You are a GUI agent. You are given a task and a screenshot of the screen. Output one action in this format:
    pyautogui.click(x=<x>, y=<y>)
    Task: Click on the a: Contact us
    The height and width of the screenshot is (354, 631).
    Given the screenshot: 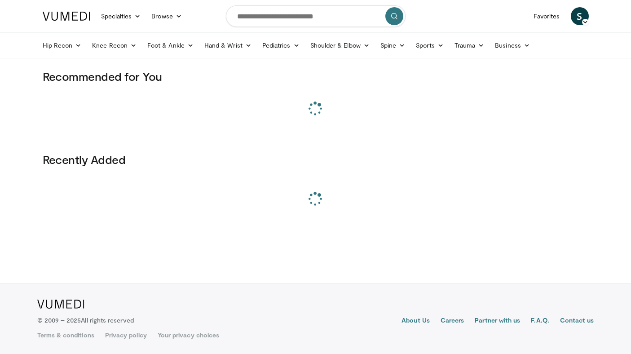 What is the action you would take?
    pyautogui.click(x=577, y=321)
    